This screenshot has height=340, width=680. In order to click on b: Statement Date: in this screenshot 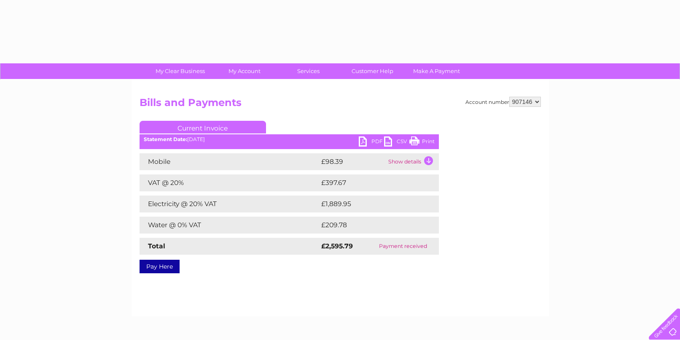, I will do `click(165, 139)`.